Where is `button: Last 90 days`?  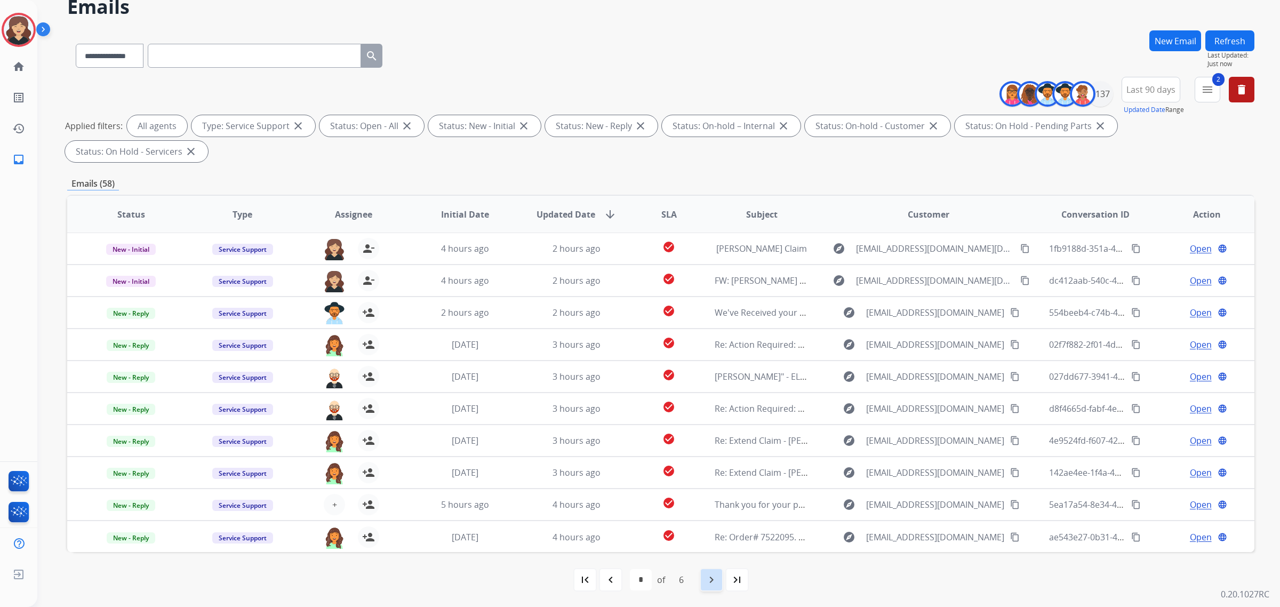 button: Last 90 days is located at coordinates (1151, 90).